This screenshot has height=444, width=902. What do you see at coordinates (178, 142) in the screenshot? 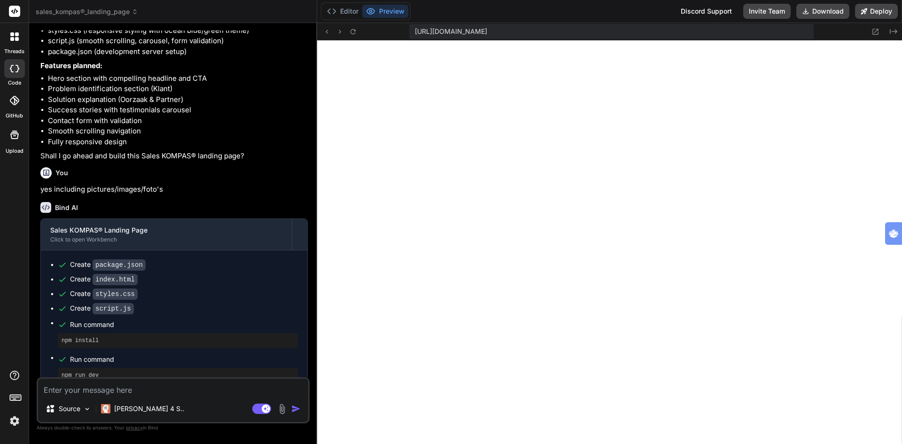
I see `li: Fully responsive design` at bounding box center [178, 142].